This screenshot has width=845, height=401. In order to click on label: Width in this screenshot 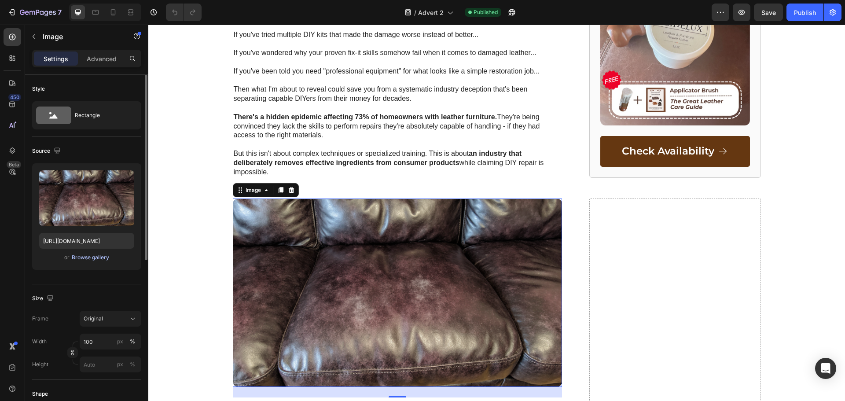, I will do `click(39, 341)`.